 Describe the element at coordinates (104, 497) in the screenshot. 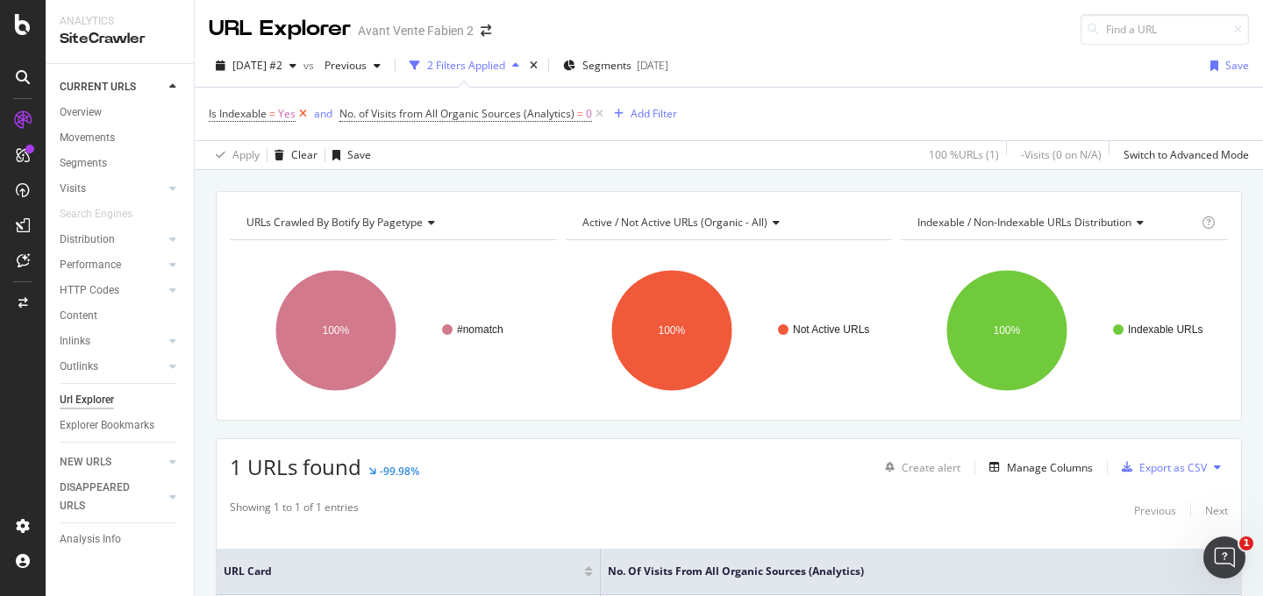

I see `div: DISAPPEARED URLS` at that location.